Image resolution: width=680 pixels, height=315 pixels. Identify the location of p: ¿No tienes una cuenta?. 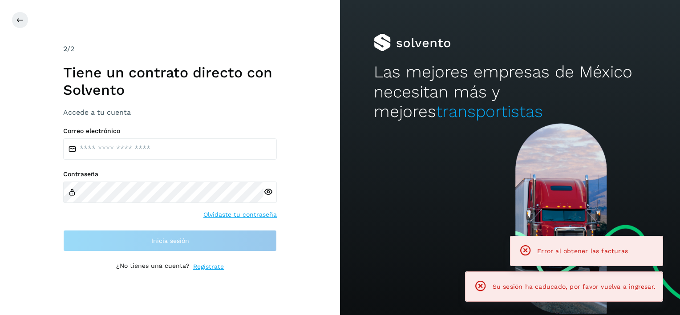
(153, 266).